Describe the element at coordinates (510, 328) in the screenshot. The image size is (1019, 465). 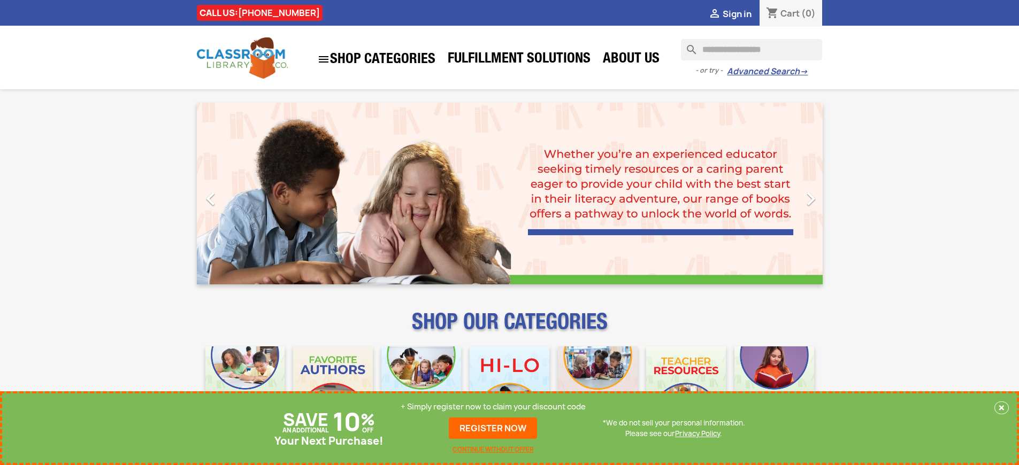
I see `p: SHOP OUR CATEGORIES` at that location.